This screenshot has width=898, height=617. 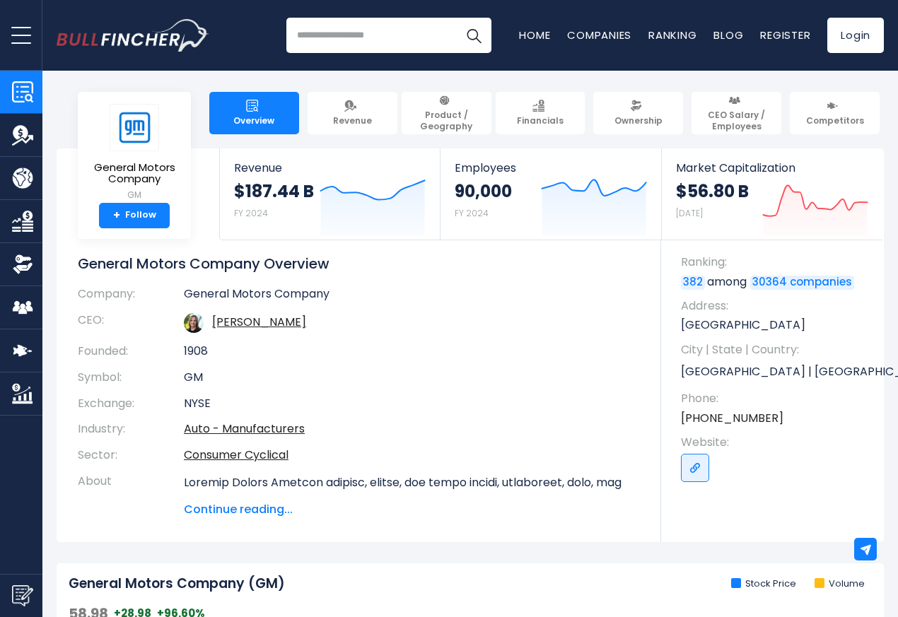 What do you see at coordinates (131, 494) in the screenshot?
I see `th: About` at bounding box center [131, 494].